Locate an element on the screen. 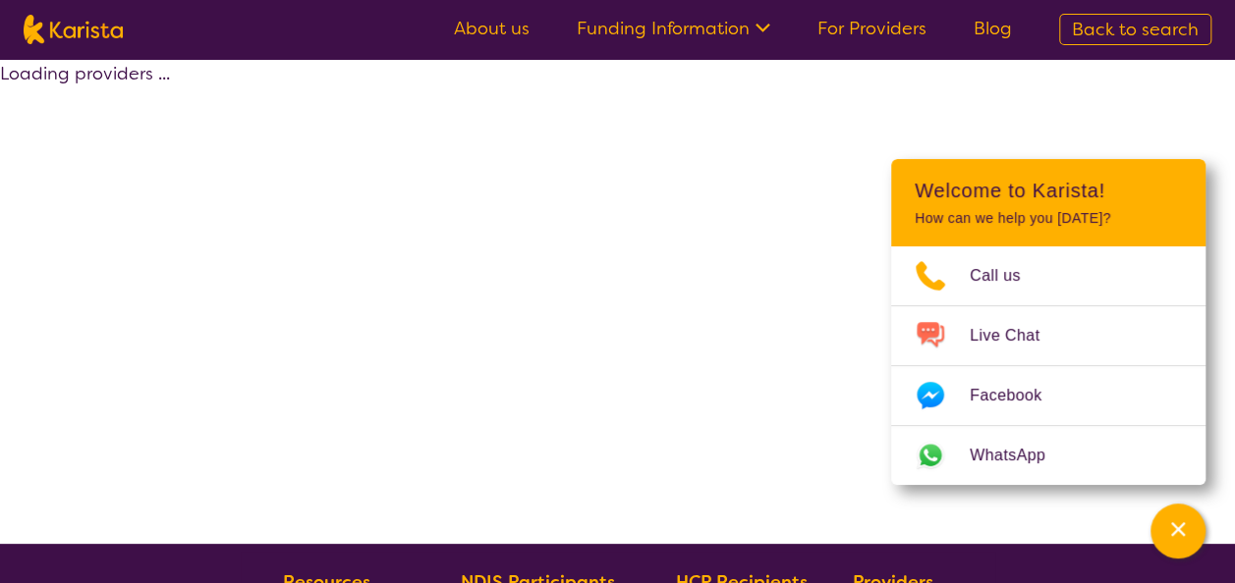  a: Funding Information is located at coordinates (673, 28).